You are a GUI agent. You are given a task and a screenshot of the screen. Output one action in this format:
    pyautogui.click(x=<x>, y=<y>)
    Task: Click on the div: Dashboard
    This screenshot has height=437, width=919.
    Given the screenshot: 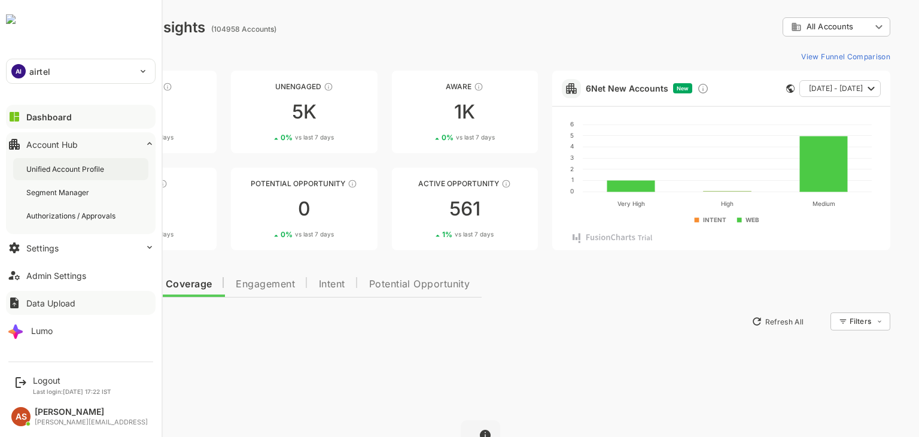 What is the action you would take?
    pyautogui.click(x=49, y=117)
    